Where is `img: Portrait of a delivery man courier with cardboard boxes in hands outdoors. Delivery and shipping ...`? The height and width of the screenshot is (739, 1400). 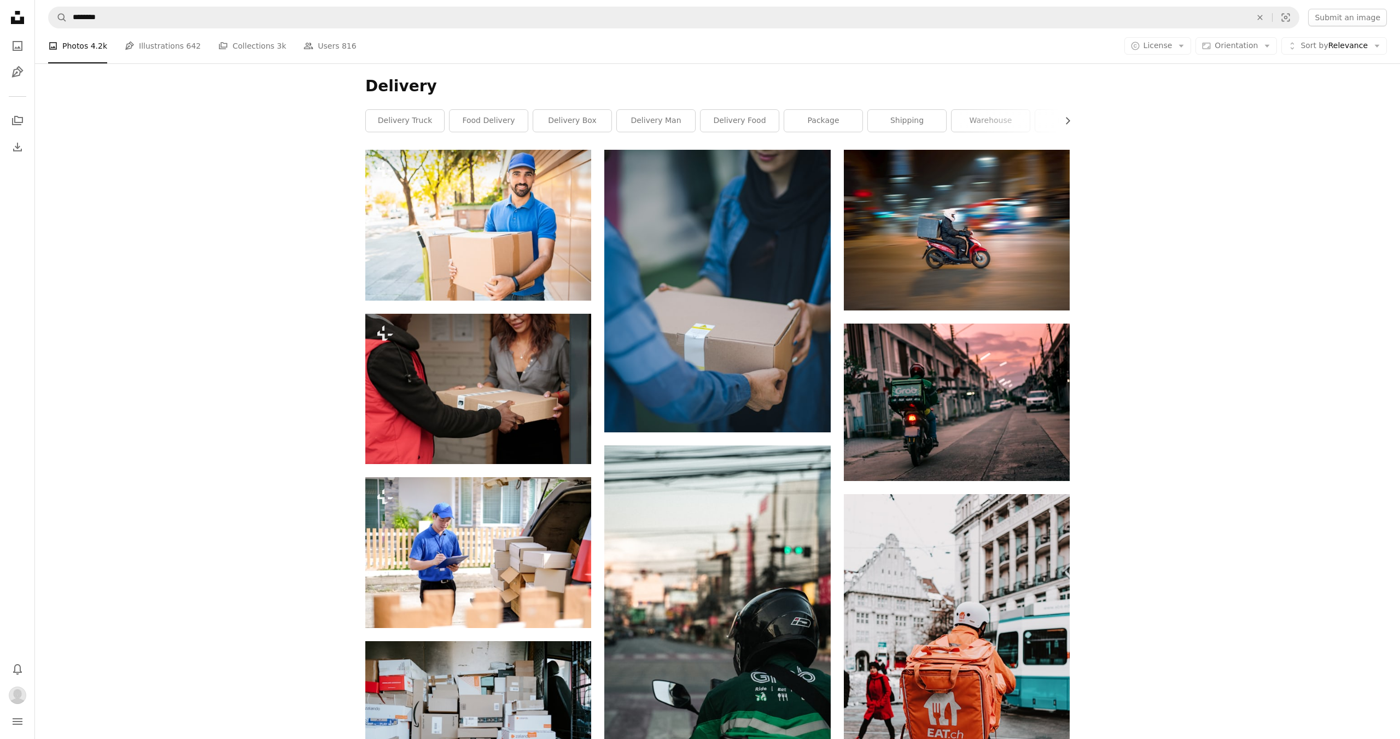 img: Portrait of a delivery man courier with cardboard boxes in hands outdoors. Delivery and shipping ... is located at coordinates (478, 225).